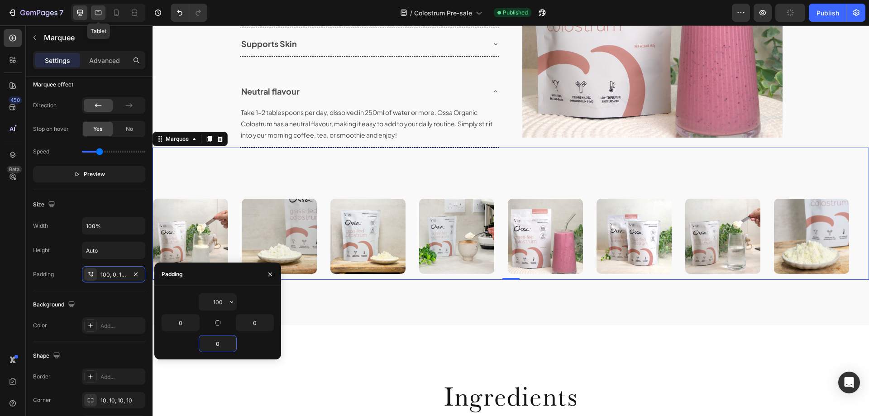 Image resolution: width=869 pixels, height=416 pixels. What do you see at coordinates (42, 377) in the screenshot?
I see `div: Border` at bounding box center [42, 377].